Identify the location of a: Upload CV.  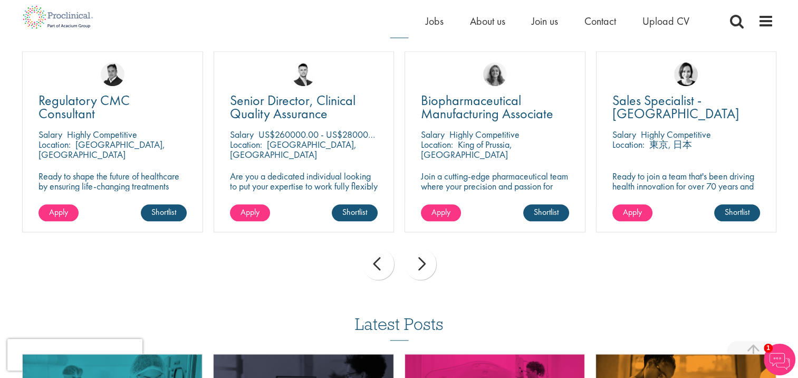
(666, 21).